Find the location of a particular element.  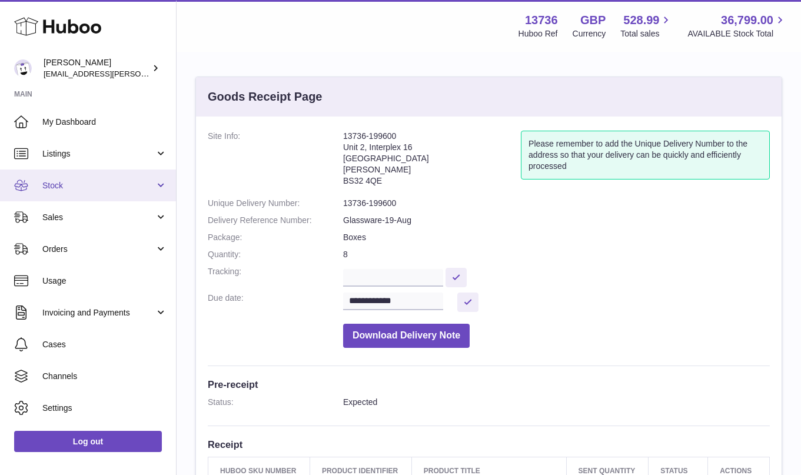

strong: GBP is located at coordinates (593, 20).